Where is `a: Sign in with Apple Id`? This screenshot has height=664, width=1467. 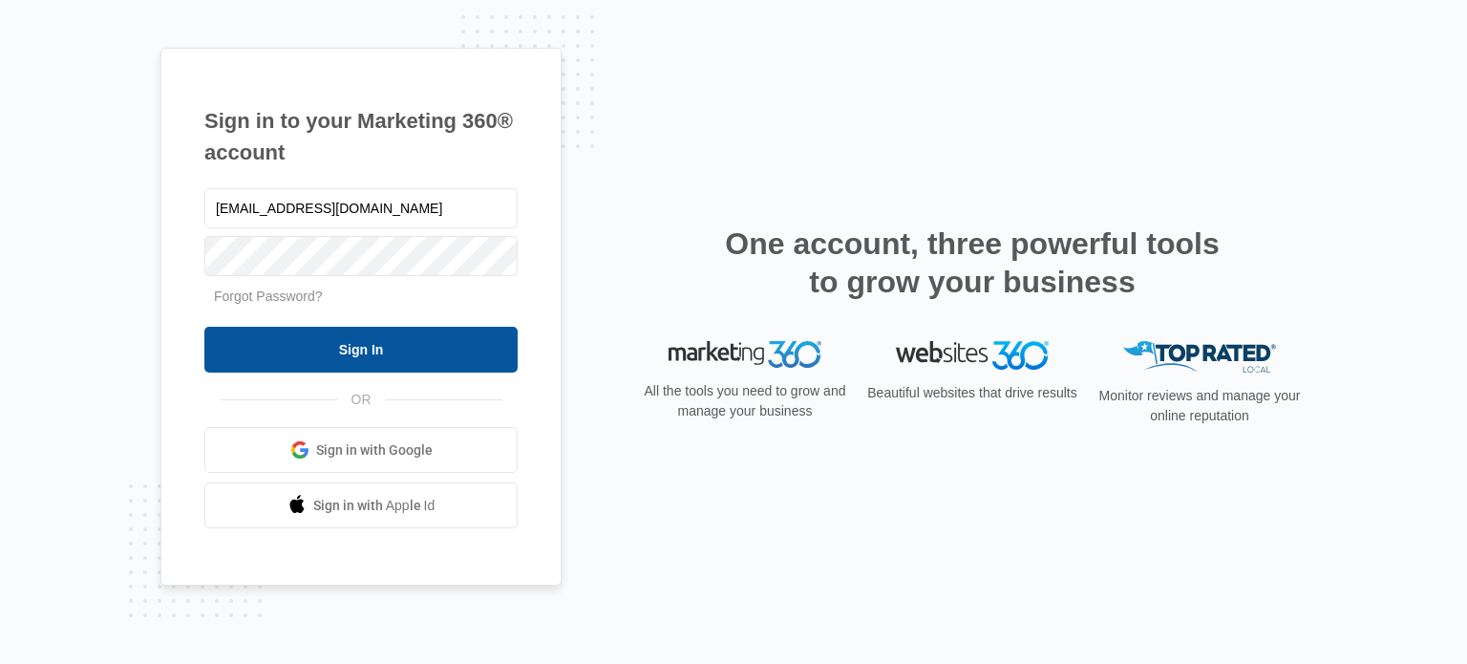 a: Sign in with Apple Id is located at coordinates (361, 505).